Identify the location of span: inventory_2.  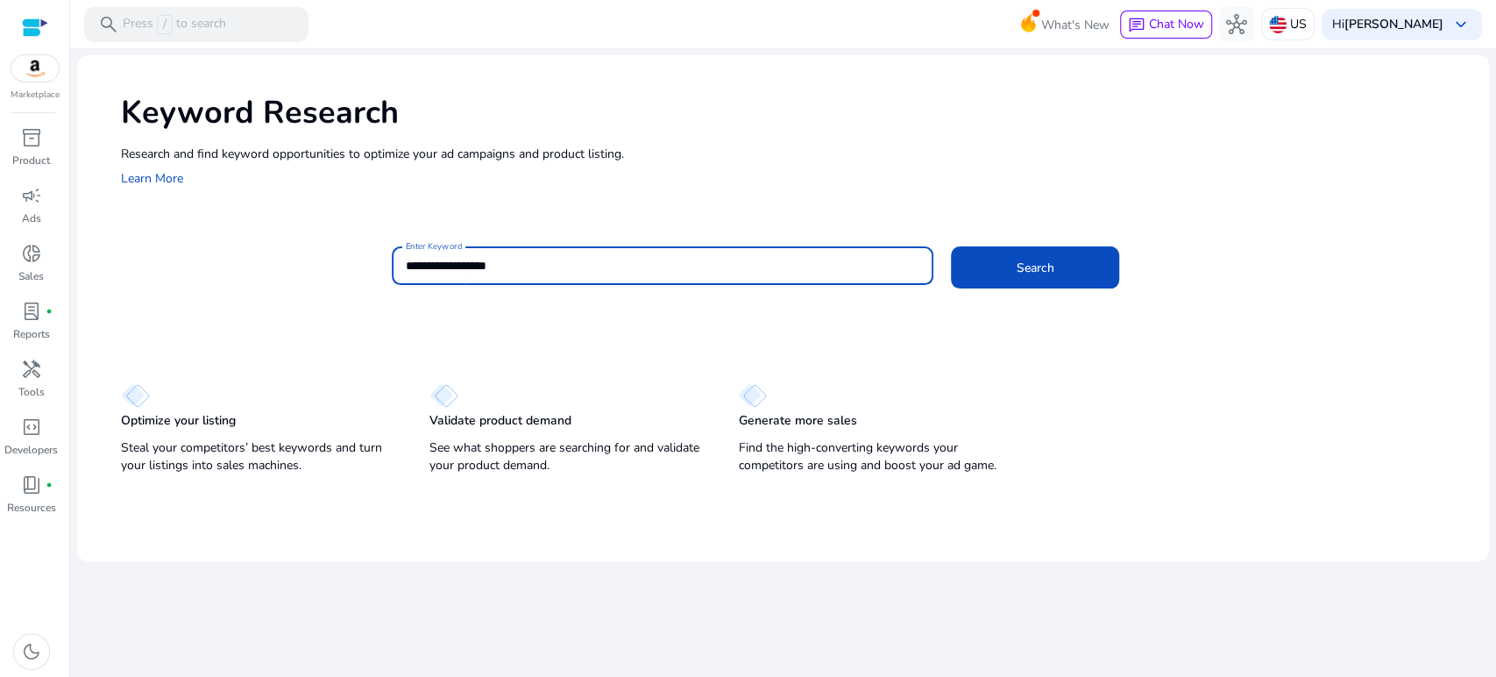
(32, 138).